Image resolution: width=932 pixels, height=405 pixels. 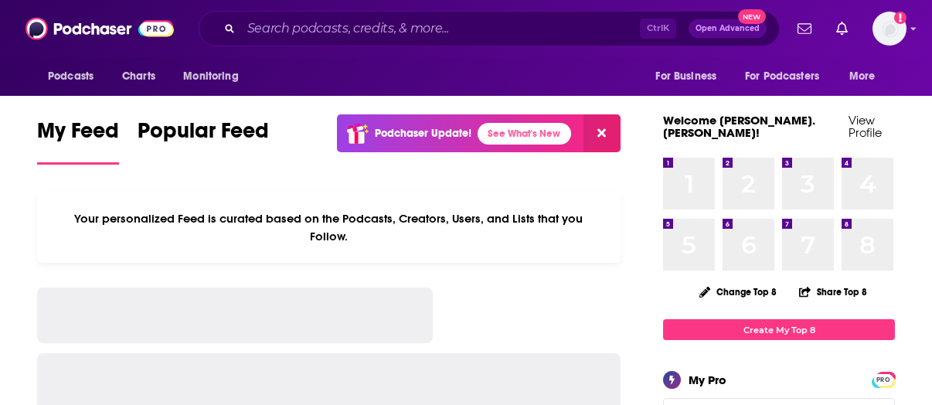 I want to click on img: User Profile, so click(x=890, y=29).